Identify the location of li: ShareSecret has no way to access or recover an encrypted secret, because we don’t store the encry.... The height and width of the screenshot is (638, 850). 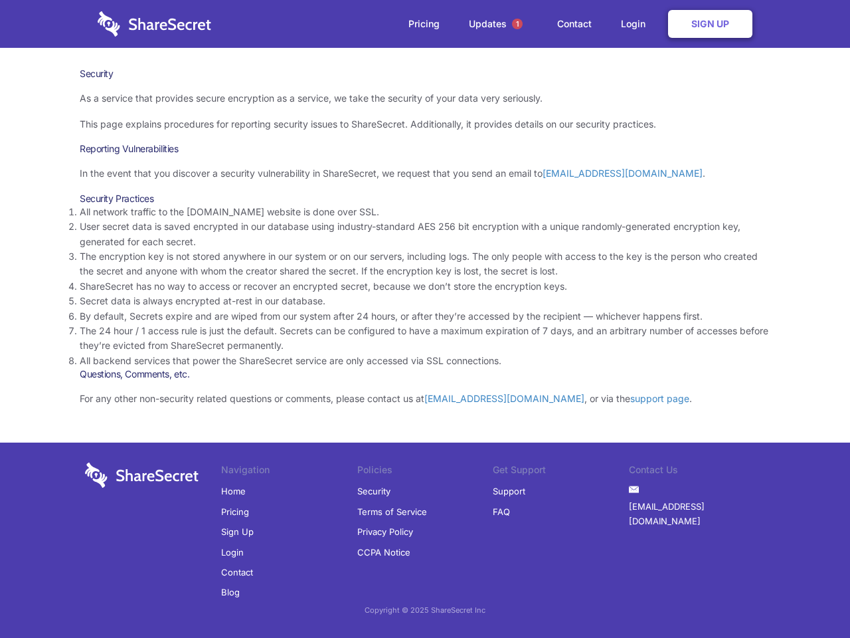
(425, 286).